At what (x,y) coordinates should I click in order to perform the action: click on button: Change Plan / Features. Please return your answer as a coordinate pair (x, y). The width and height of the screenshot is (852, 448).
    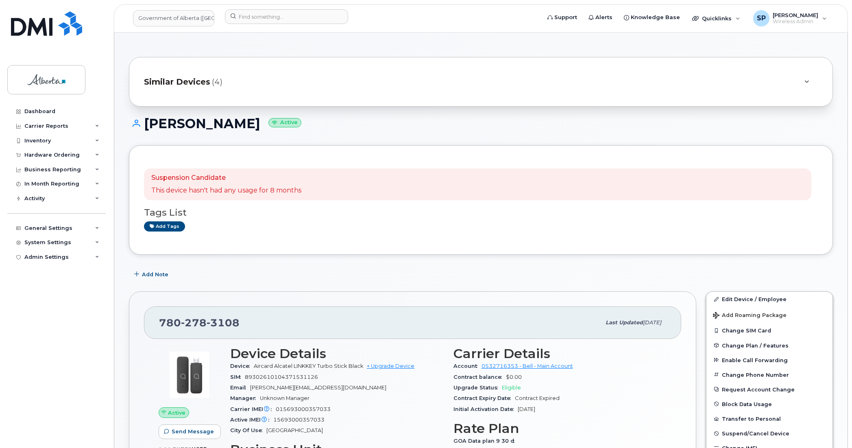
    Looking at the image, I should click on (770, 345).